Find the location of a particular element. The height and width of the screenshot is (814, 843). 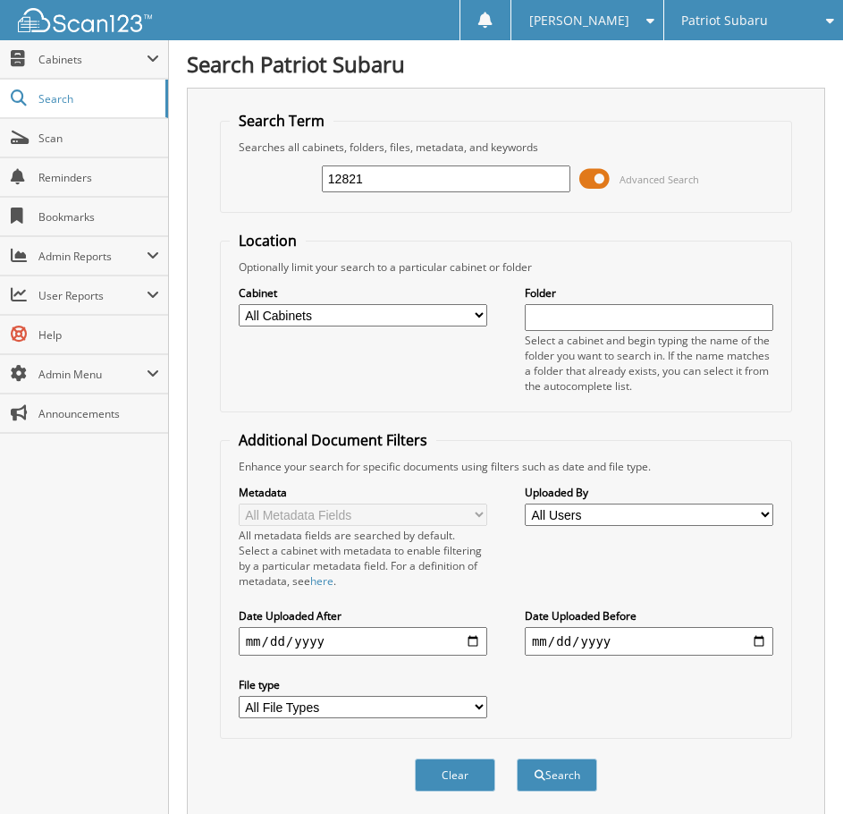

div: All metadata fields are searched by default. Select a cabinet with metadata to enable filtering b... is located at coordinates (363, 558).